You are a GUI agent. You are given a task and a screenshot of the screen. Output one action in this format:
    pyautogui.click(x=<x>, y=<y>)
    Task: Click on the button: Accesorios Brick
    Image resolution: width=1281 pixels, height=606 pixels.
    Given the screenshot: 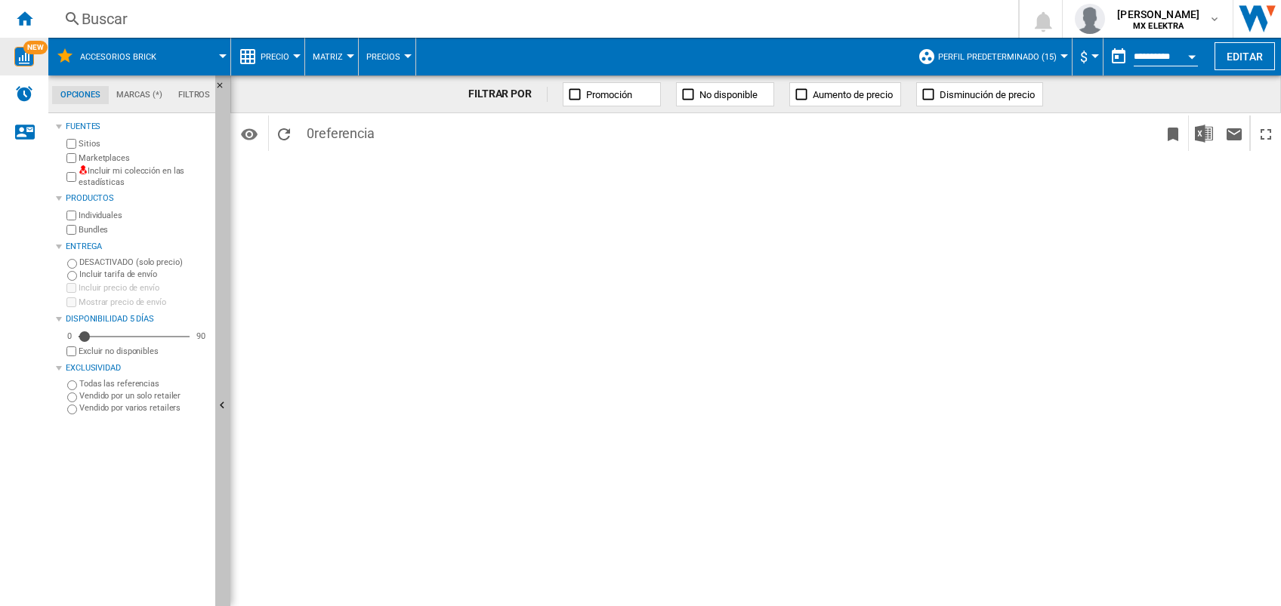 What is the action you would take?
    pyautogui.click(x=125, y=57)
    